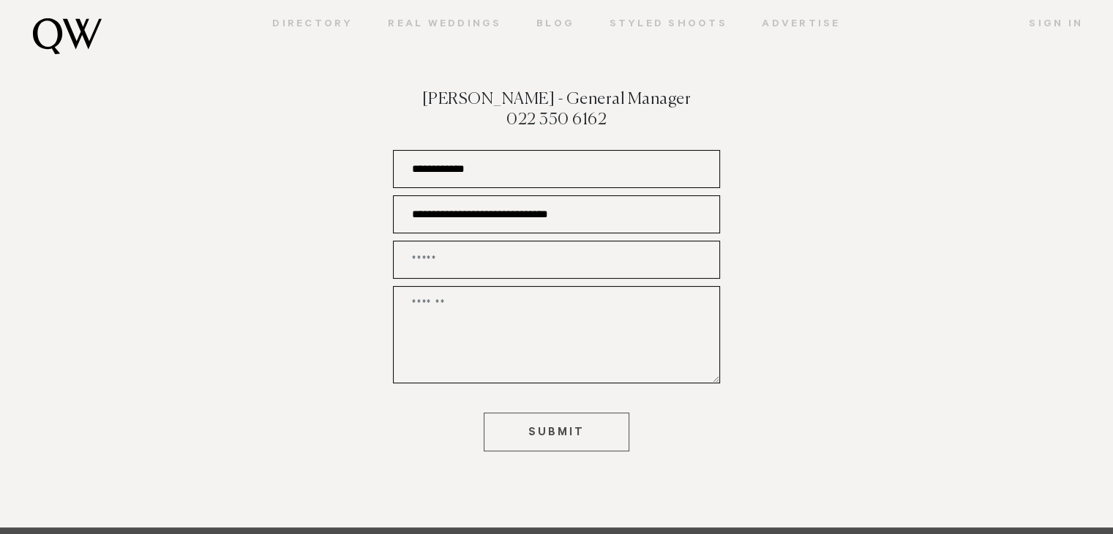  Describe the element at coordinates (67, 36) in the screenshot. I see `img: monogram.svg` at that location.